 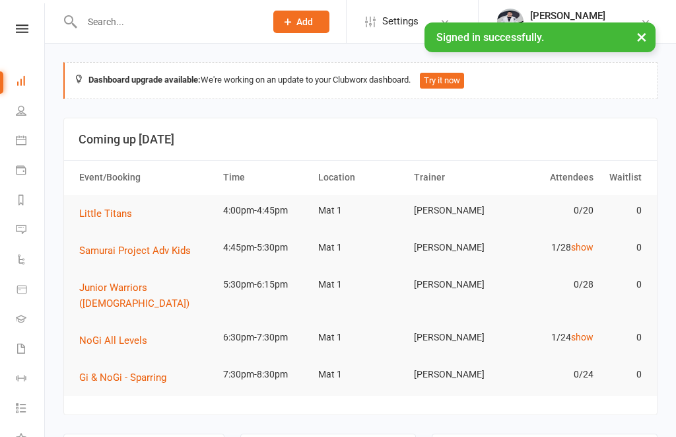 What do you see at coordinates (265, 247) in the screenshot?
I see `td: 4:45pm-5:30pm` at bounding box center [265, 247].